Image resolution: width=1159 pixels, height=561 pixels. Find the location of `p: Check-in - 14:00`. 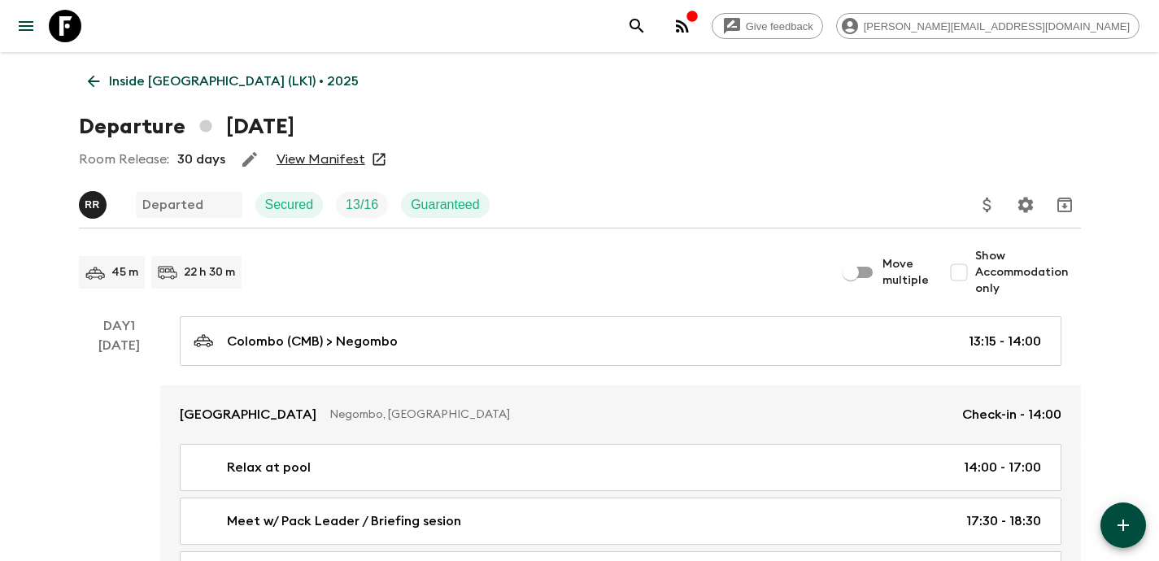

p: Check-in - 14:00 is located at coordinates (1011, 415).